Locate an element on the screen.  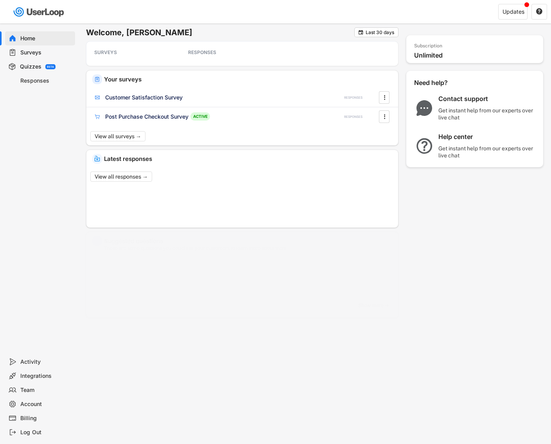
div: Updates is located at coordinates (514, 12).